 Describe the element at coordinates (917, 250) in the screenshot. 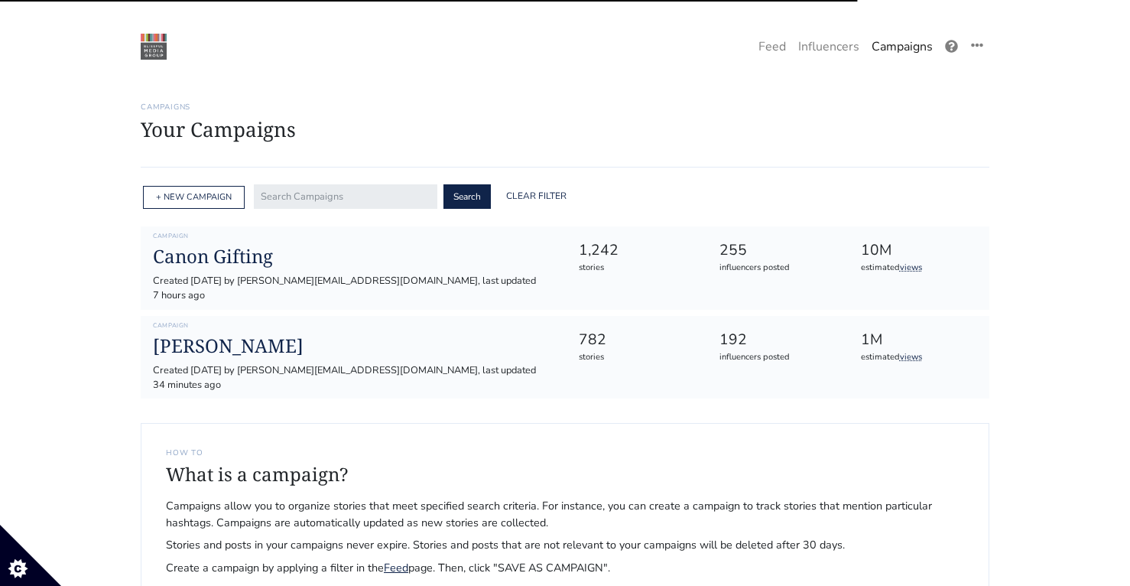

I see `div: 10M` at that location.